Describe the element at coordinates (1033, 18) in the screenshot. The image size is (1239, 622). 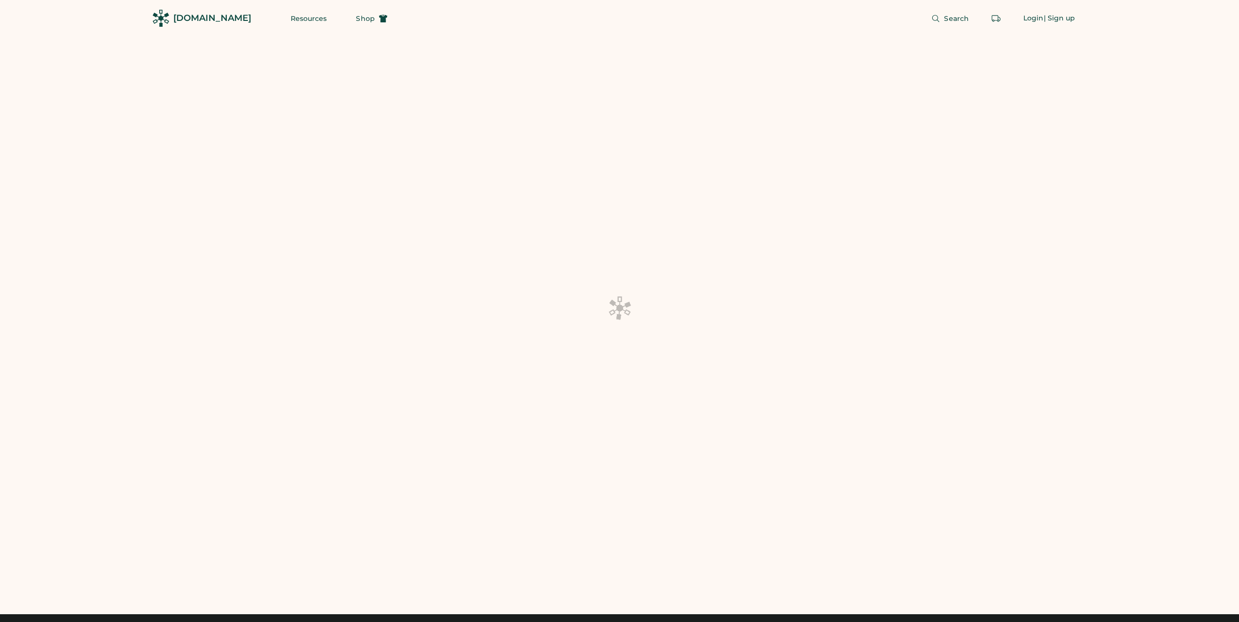
I see `div: Login` at that location.